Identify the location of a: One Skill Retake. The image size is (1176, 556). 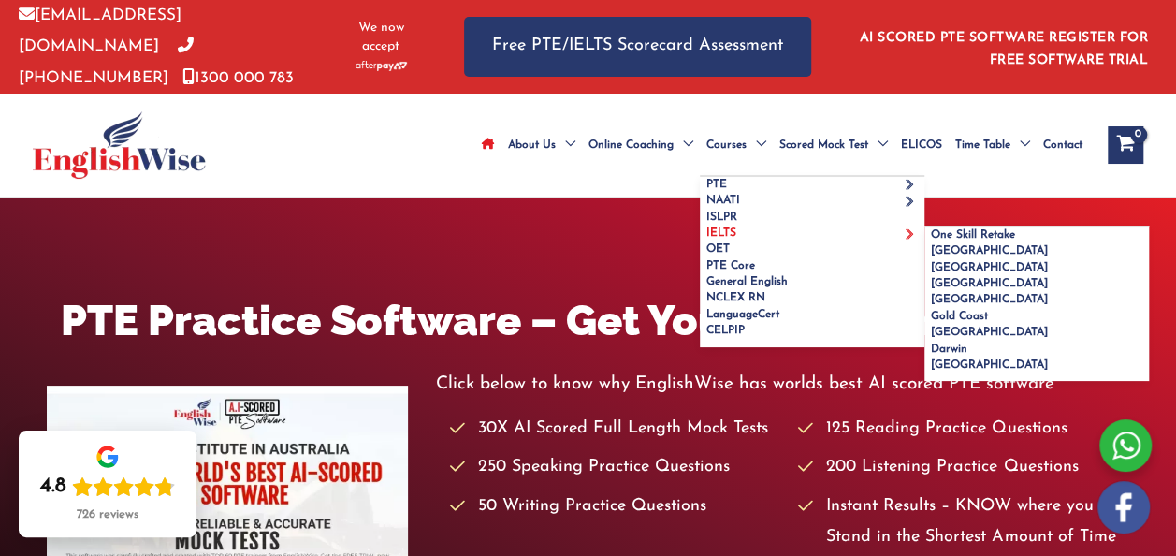
(1037, 235).